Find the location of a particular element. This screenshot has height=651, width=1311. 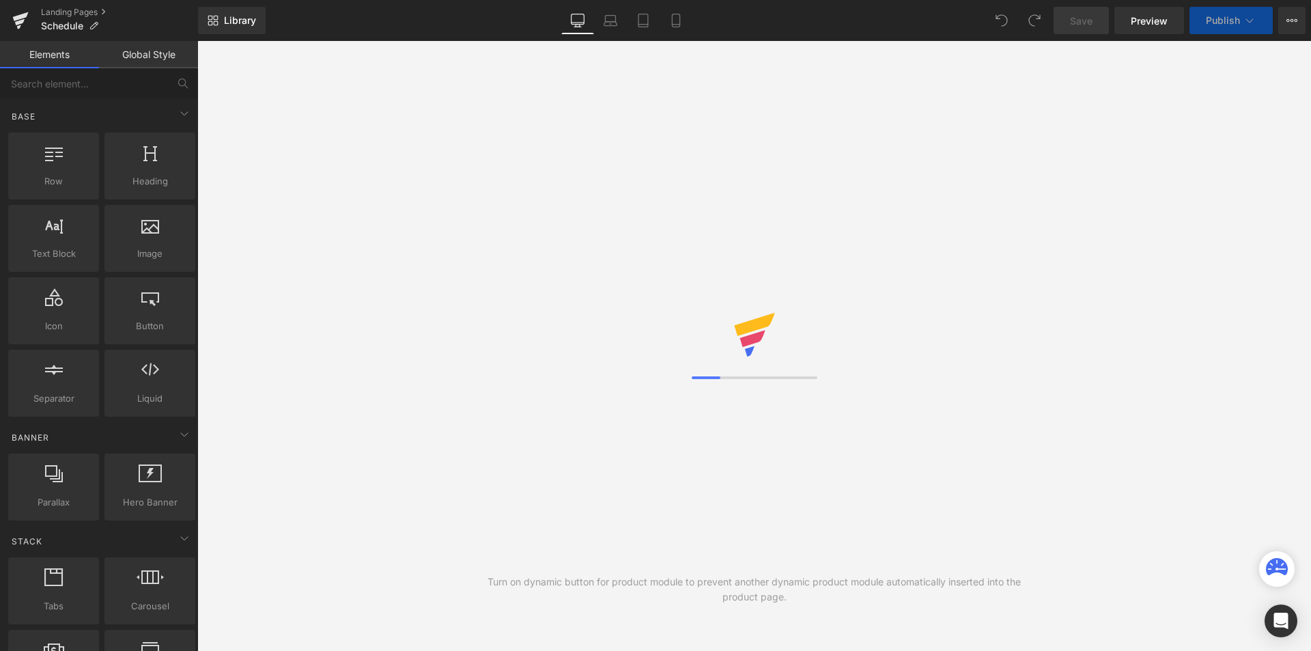

span: Image is located at coordinates (150, 253).